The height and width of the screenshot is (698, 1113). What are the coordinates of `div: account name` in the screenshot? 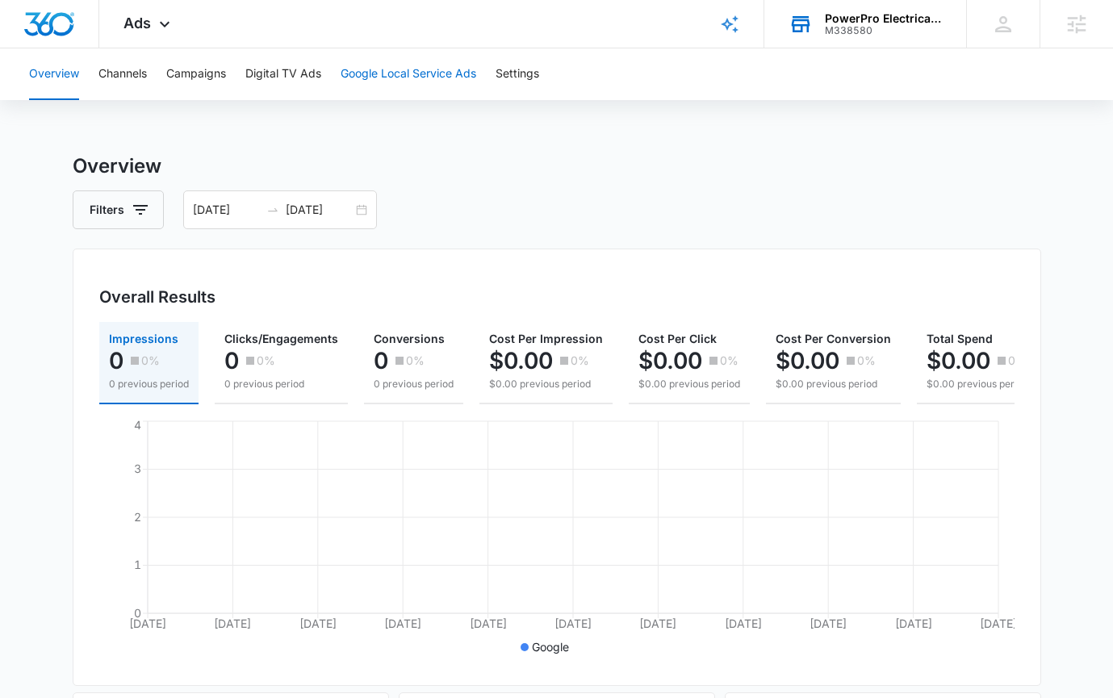 It's located at (884, 19).